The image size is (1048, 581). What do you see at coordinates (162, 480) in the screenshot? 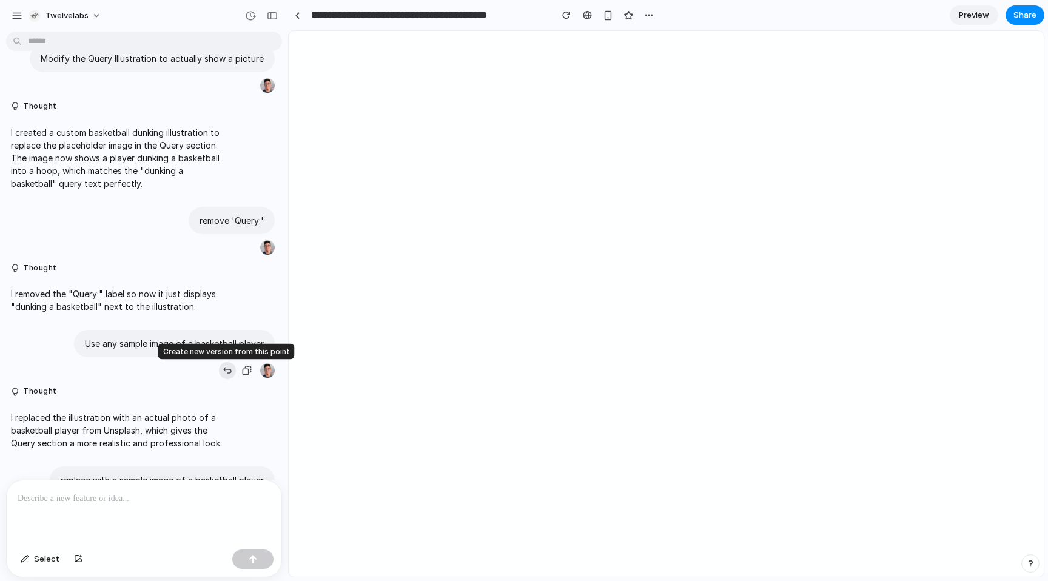
I see `p: replace with a sample image of a basketball player` at bounding box center [162, 480].